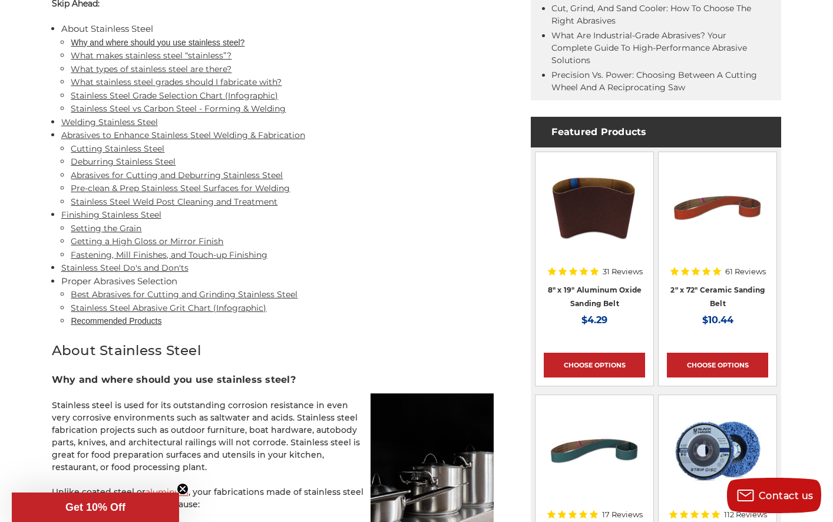  What do you see at coordinates (147, 241) in the screenshot?
I see `a: Getting a High Gloss or Mirror Finish` at bounding box center [147, 241].